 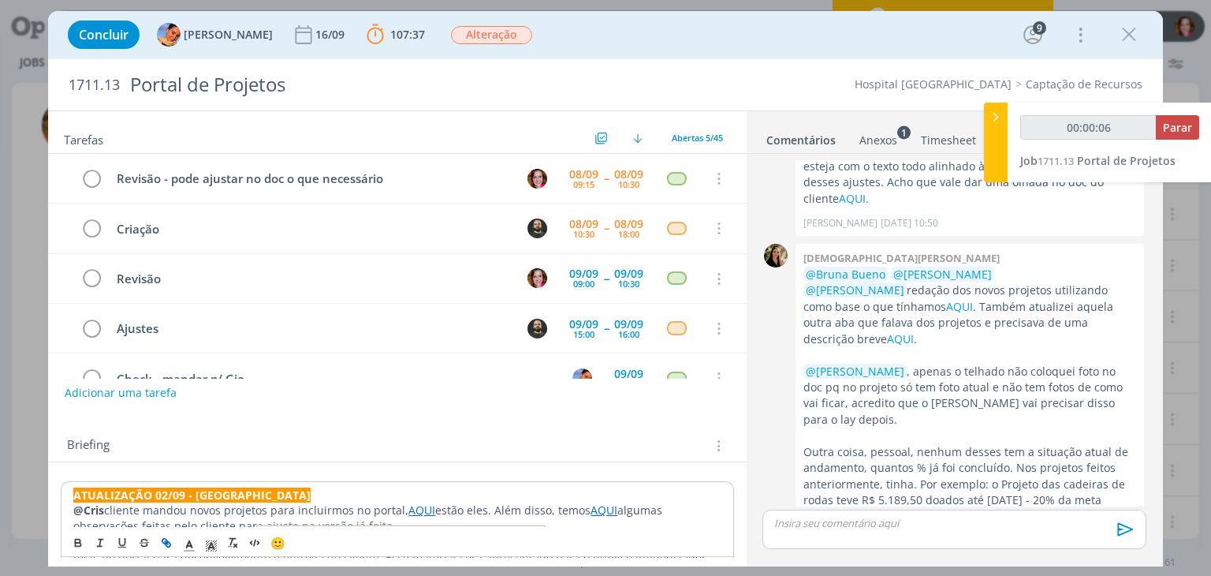 I want to click on img: arrow-down.svg, so click(x=638, y=138).